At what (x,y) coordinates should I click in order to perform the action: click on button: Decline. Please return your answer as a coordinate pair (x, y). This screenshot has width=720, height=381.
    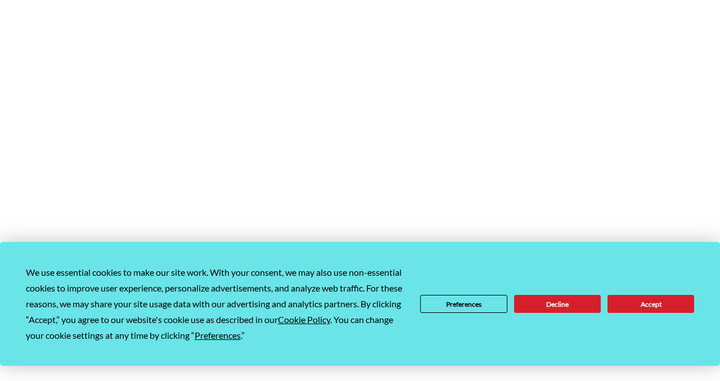
    Looking at the image, I should click on (558, 304).